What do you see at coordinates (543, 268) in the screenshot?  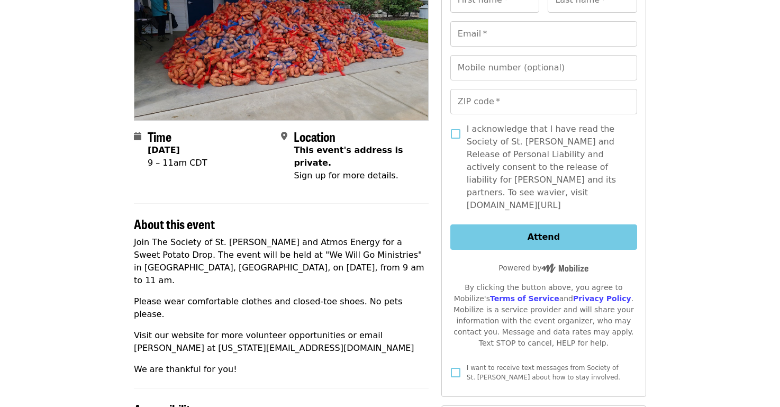 I see `span: Powered by` at bounding box center [543, 268].